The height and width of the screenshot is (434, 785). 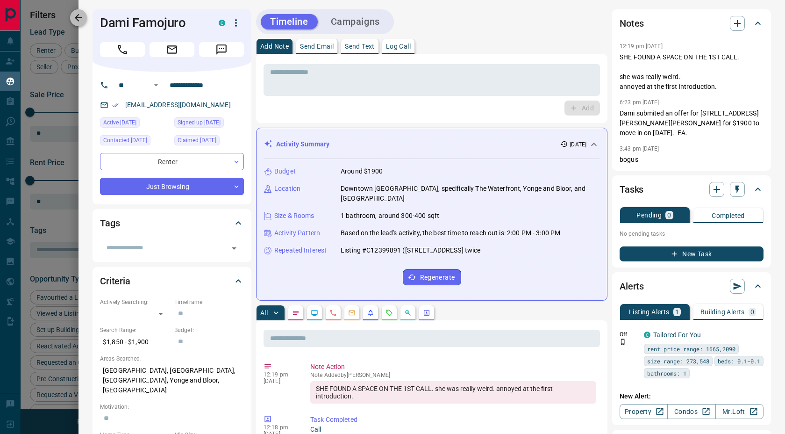 I want to click on span: beds: 0.1-0.1, so click(x=739, y=361).